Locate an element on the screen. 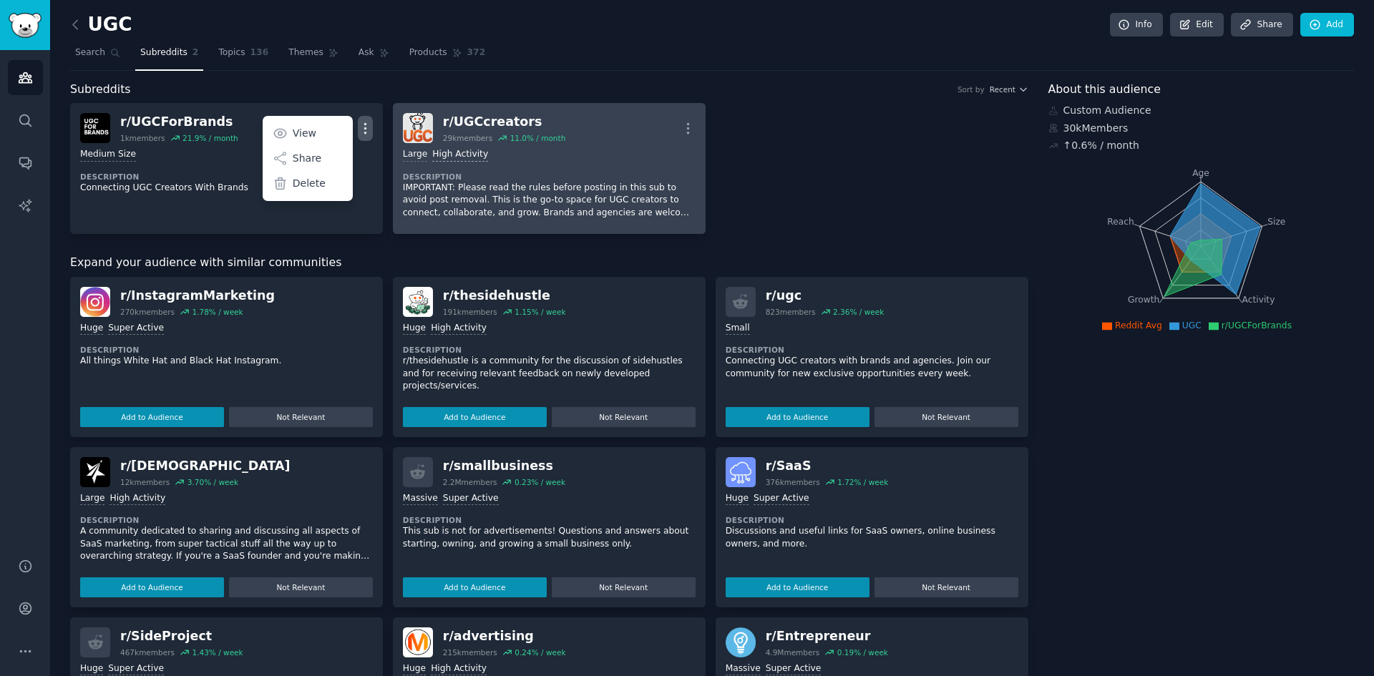 This screenshot has width=1374, height=676. div: 1.72 % / week is located at coordinates (862, 482).